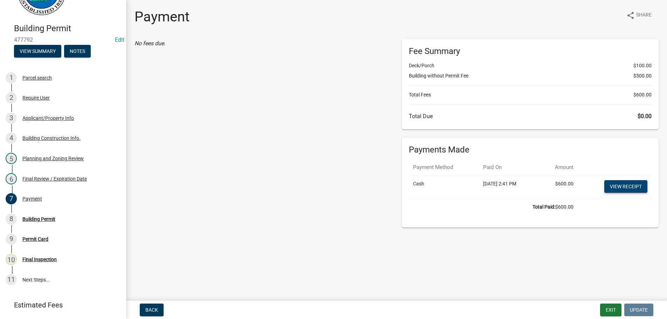  Describe the element at coordinates (11, 279) in the screenshot. I see `div: 11` at that location.